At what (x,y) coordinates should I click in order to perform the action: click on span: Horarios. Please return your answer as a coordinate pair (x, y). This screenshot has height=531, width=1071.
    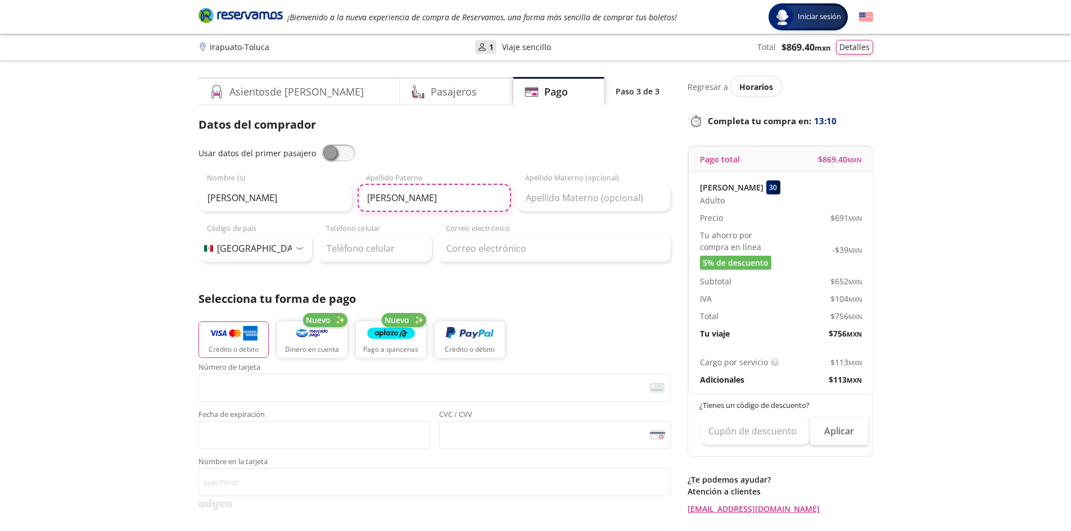
    Looking at the image, I should click on (756, 87).